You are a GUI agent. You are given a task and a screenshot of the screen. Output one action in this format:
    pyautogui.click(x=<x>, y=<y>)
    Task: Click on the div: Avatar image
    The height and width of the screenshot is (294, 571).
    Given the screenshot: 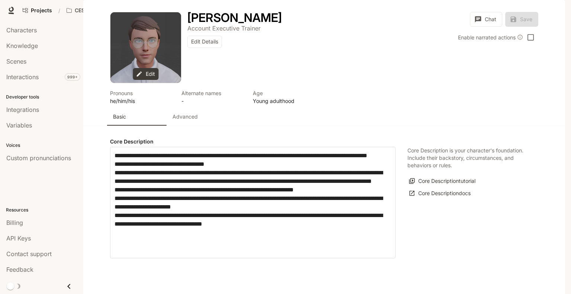 What is the action you would take?
    pyautogui.click(x=146, y=48)
    